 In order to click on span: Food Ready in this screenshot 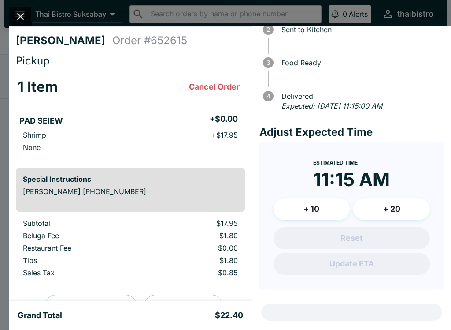, I will do `click(361, 63)`.